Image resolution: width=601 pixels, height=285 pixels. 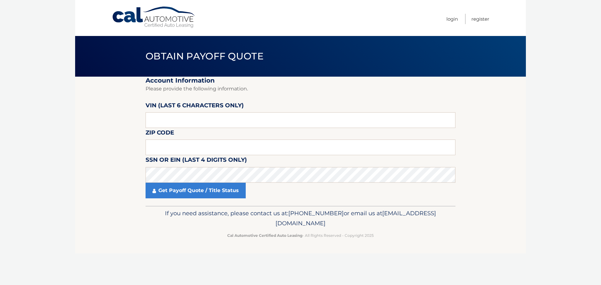 I want to click on p: Please provide the following information., so click(x=300, y=89).